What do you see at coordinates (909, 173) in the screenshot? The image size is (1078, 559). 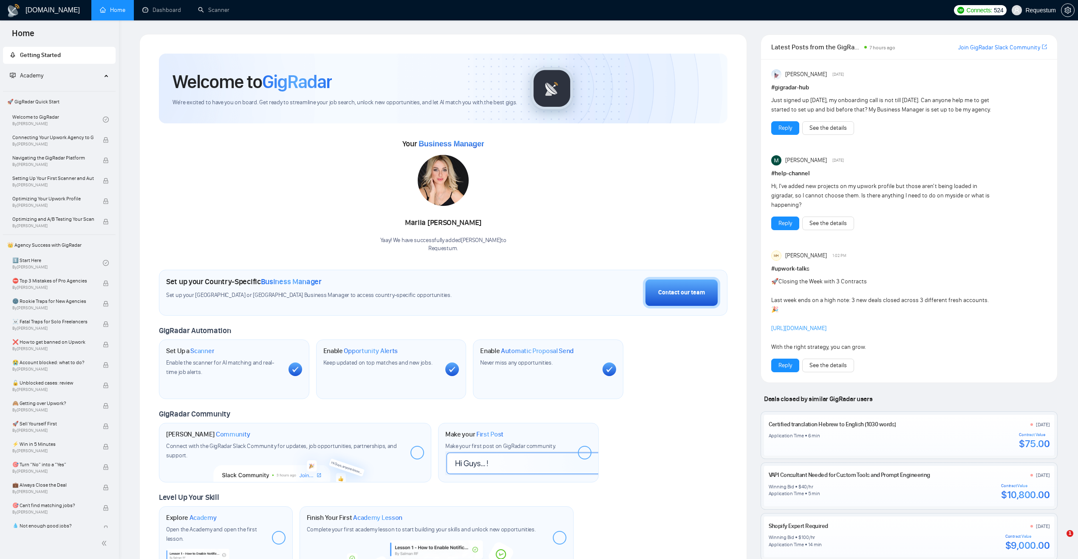 I see `h1: # help-channel` at bounding box center [909, 173].